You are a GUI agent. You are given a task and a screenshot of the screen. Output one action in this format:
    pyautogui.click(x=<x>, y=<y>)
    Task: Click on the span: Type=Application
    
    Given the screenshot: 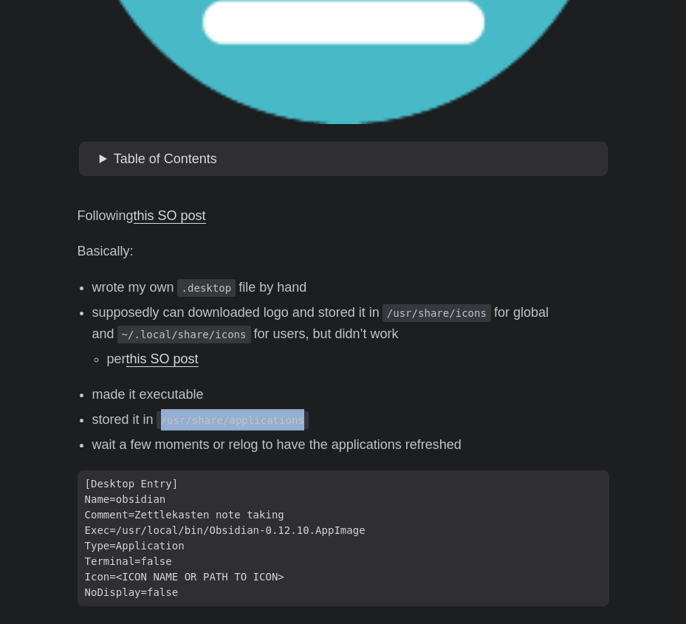 What is the action you would take?
    pyautogui.click(x=134, y=546)
    